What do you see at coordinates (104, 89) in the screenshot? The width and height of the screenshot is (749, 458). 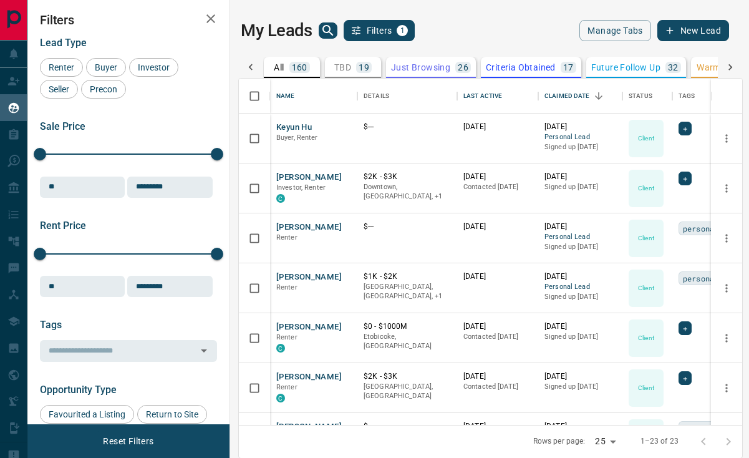 I see `div: Precon` at bounding box center [104, 89].